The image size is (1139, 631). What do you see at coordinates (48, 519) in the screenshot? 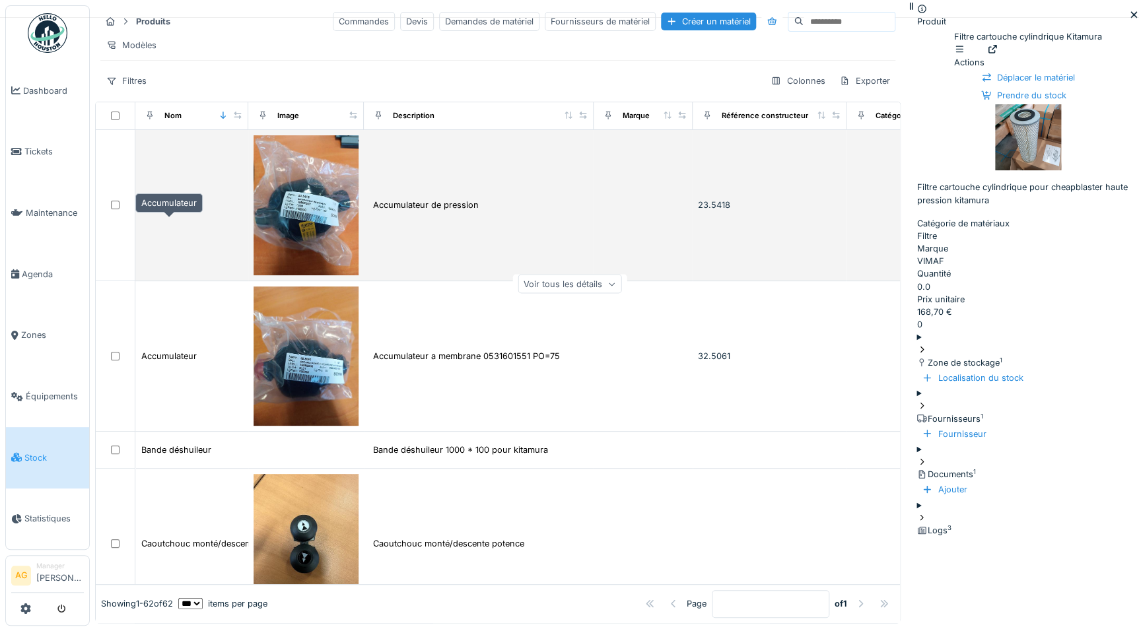
I see `a: Statistiques` at bounding box center [48, 519].